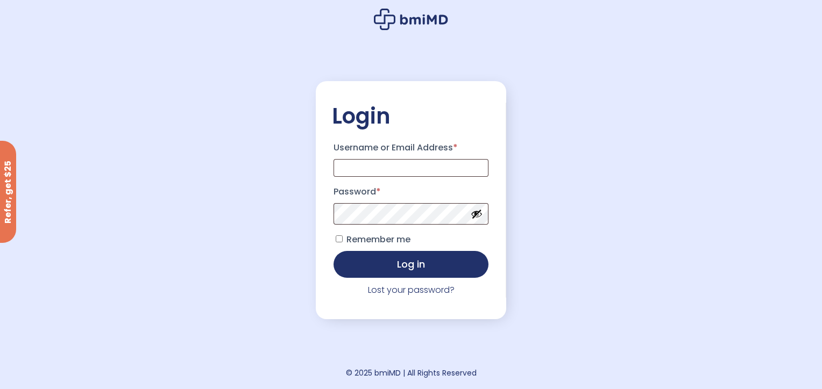 The image size is (822, 389). What do you see at coordinates (477, 214) in the screenshot?
I see `button: Show password` at bounding box center [477, 214].